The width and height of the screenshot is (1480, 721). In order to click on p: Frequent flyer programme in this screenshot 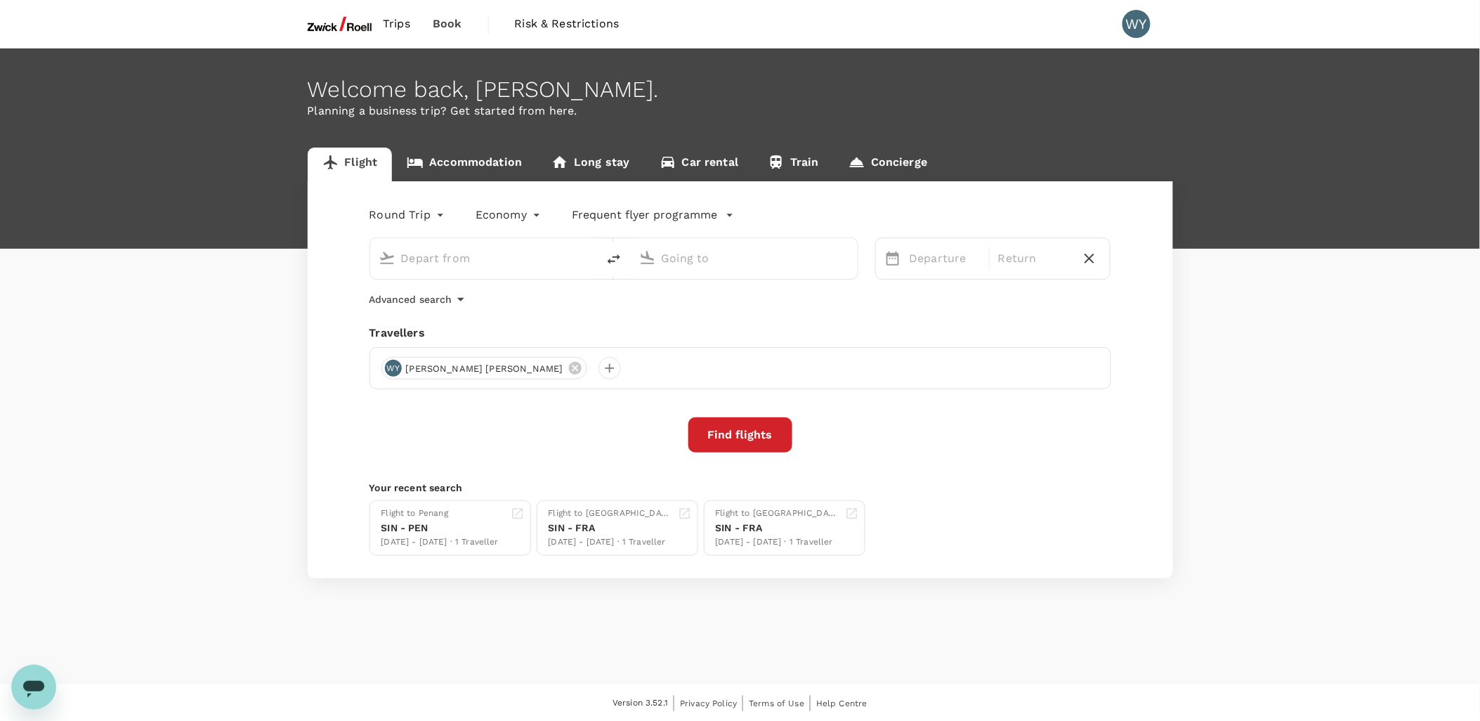, I will do `click(644, 215)`.